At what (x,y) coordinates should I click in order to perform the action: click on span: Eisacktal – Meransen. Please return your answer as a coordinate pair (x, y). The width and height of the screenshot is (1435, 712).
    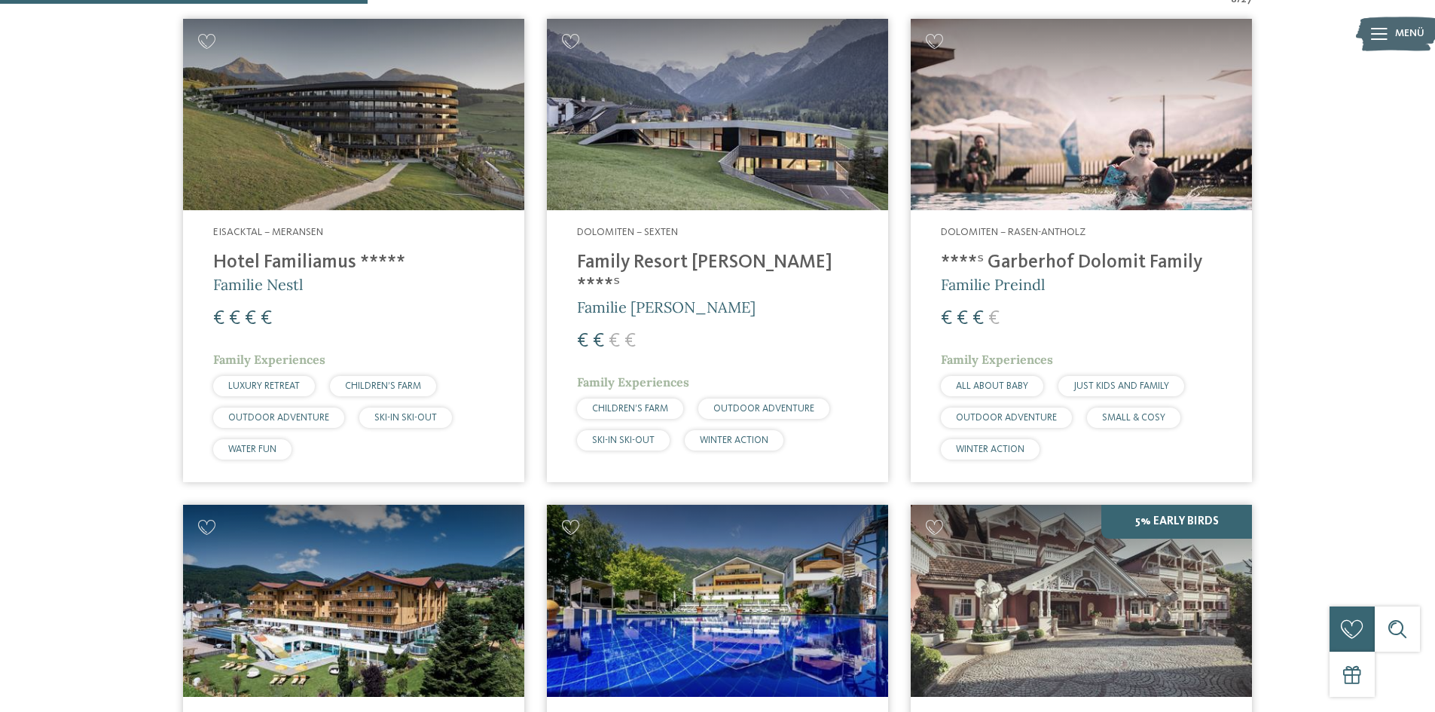
    Looking at the image, I should click on (268, 232).